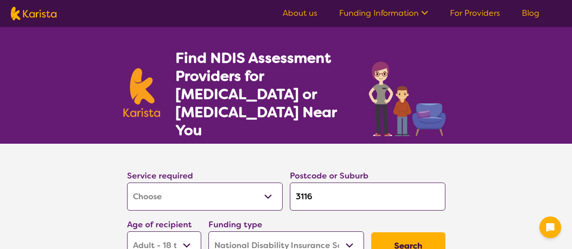 This screenshot has height=249, width=572. What do you see at coordinates (159, 225) in the screenshot?
I see `label: Age of recipient` at bounding box center [159, 225].